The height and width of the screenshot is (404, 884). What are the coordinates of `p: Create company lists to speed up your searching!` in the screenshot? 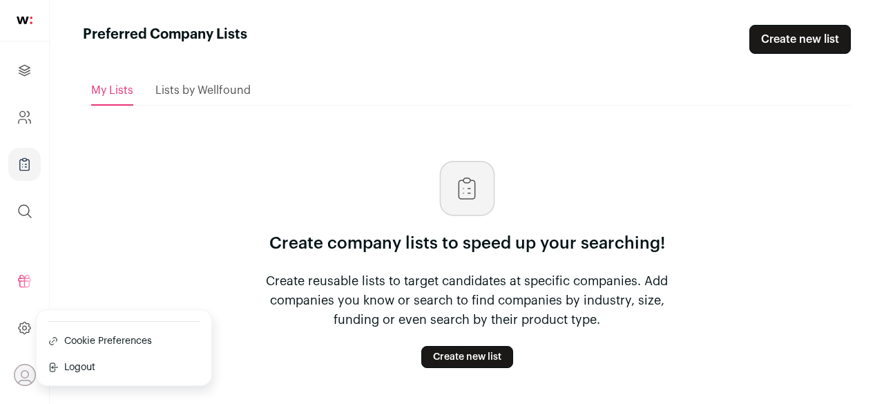 It's located at (467, 244).